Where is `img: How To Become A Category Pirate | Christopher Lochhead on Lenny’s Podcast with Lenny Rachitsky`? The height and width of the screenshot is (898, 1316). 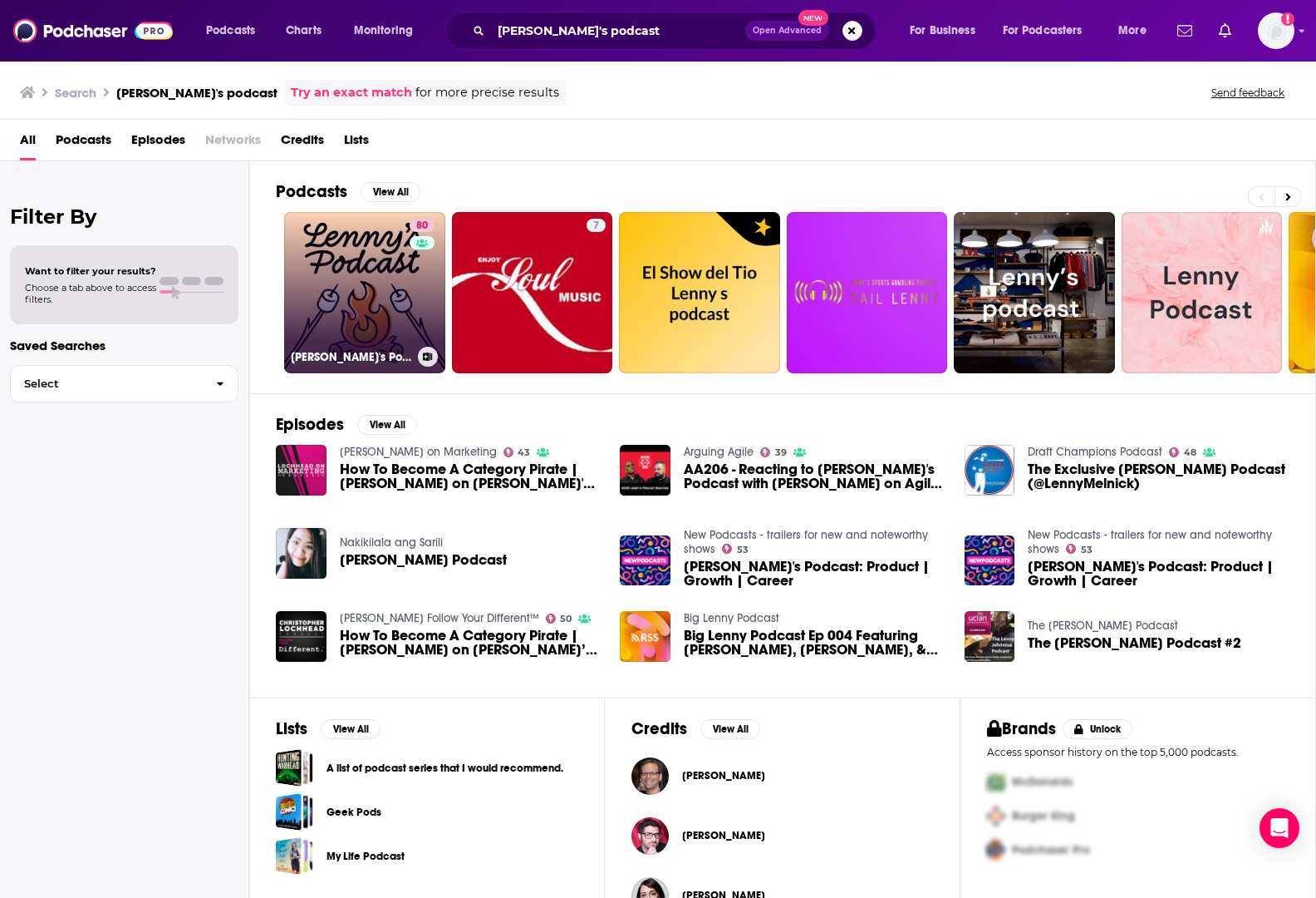
img: How To Become A Category Pirate | Christopher Lochhead on Lenny’s Podcast with Lenny Rachitsky is located at coordinates (301, 636).